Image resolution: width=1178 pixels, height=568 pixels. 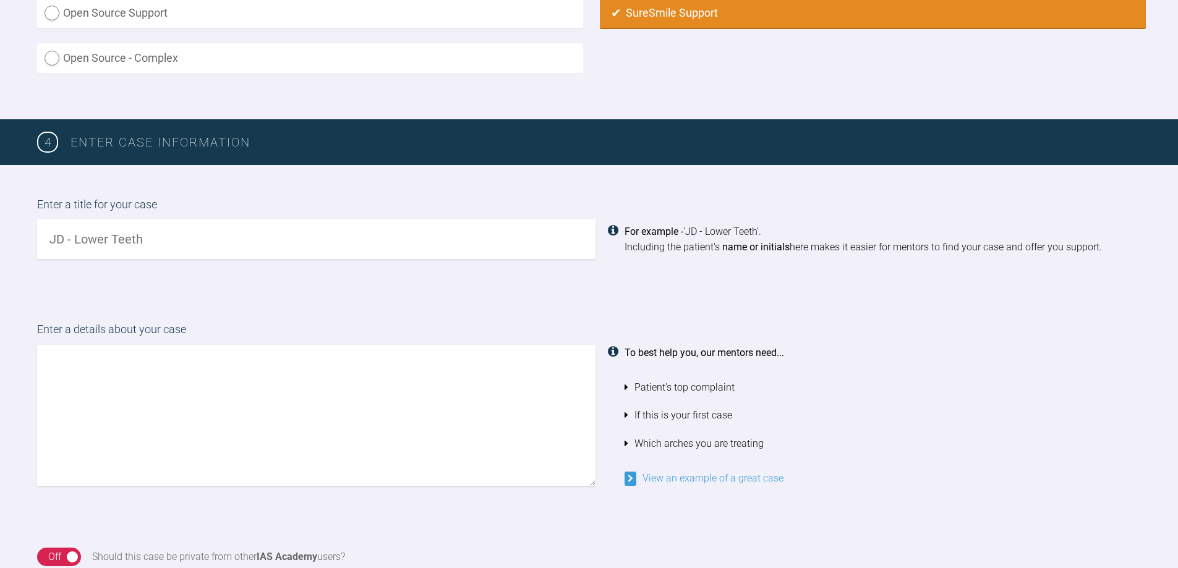 What do you see at coordinates (756, 247) in the screenshot?
I see `strong: name or initials` at bounding box center [756, 247].